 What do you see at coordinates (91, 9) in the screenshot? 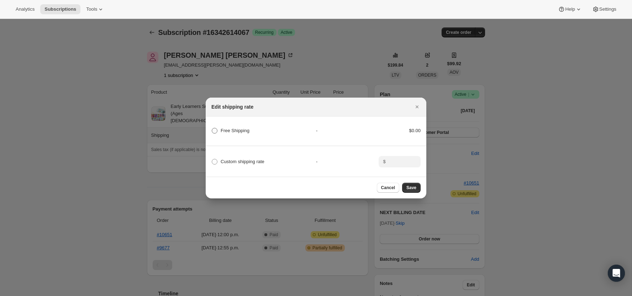
I see `span: Tools` at bounding box center [91, 9].